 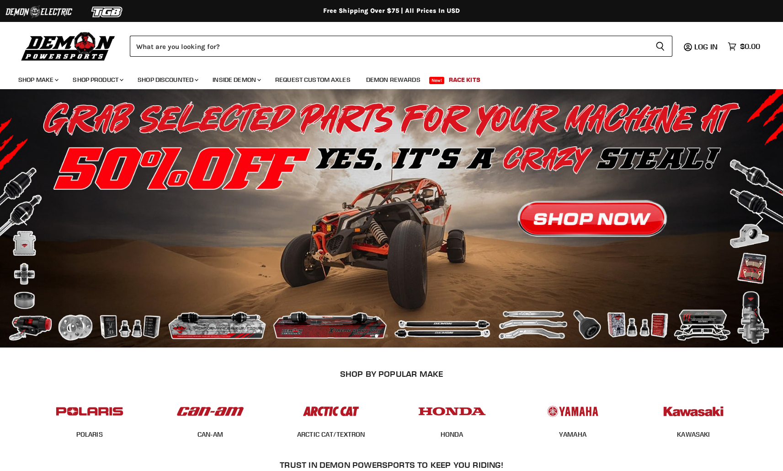 I want to click on img: POPULAR_MAKE_logo_5_20258e7f-293c-4aac-afa8-159eaa299126.jpg, so click(x=573, y=411).